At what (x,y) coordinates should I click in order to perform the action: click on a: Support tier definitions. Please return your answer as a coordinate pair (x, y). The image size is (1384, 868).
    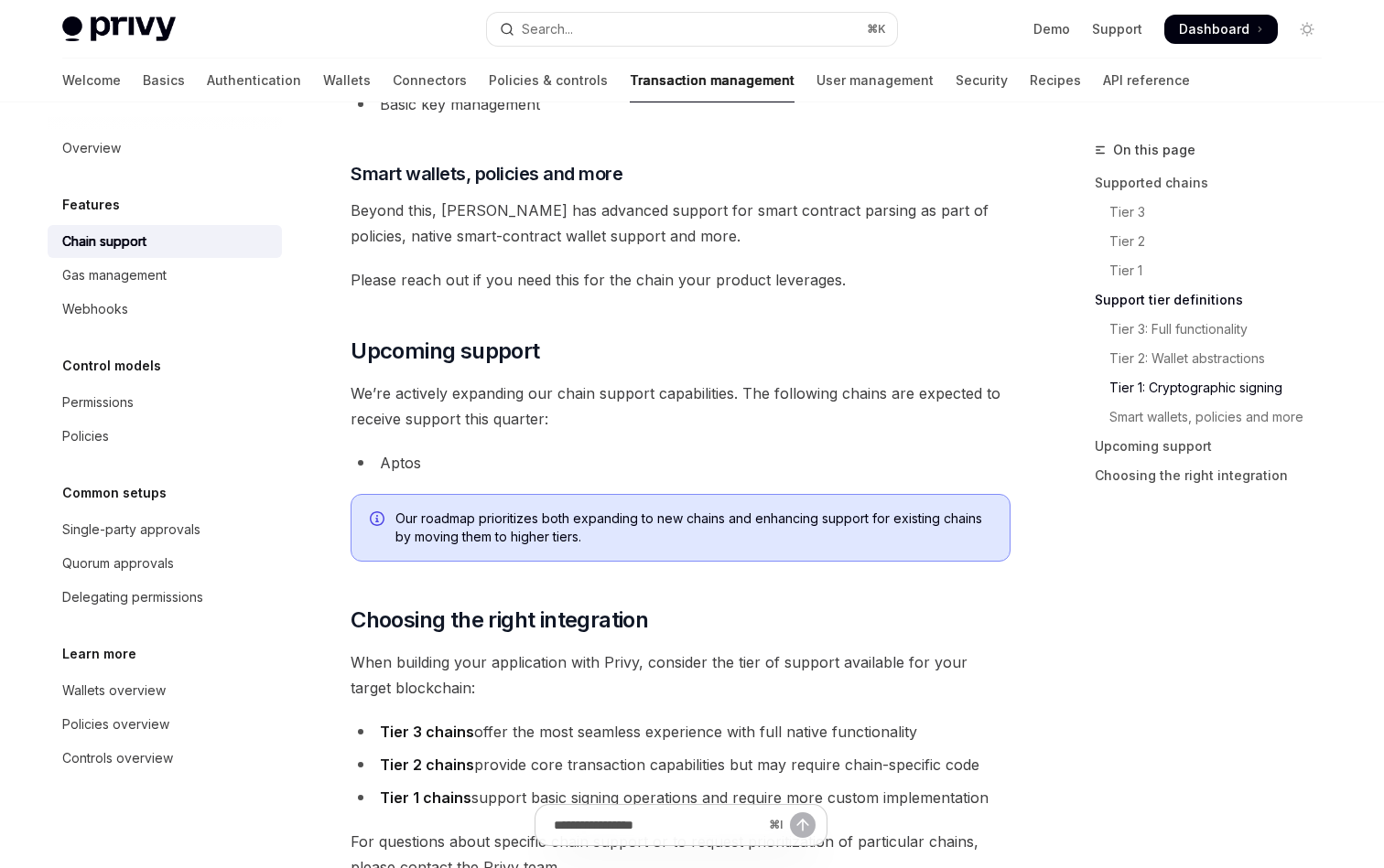
    Looking at the image, I should click on (1216, 300).